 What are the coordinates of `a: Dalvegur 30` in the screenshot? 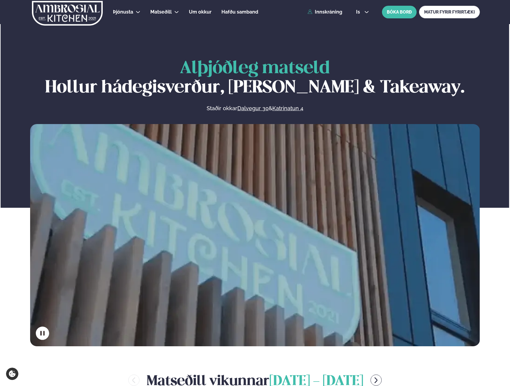 It's located at (253, 109).